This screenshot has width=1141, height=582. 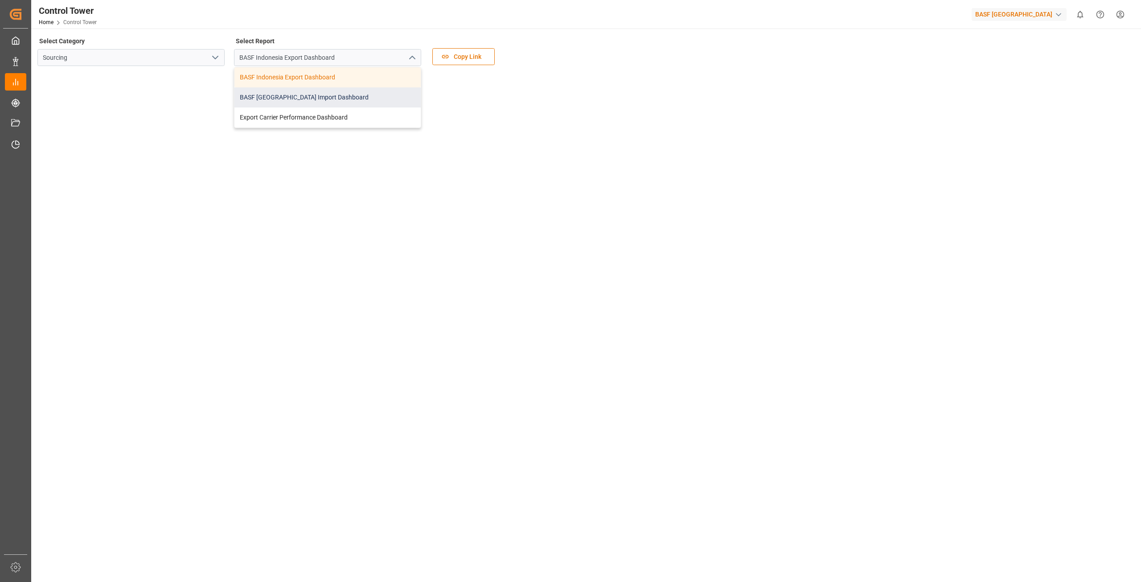 What do you see at coordinates (61, 41) in the screenshot?
I see `label: Select Category` at bounding box center [61, 41].